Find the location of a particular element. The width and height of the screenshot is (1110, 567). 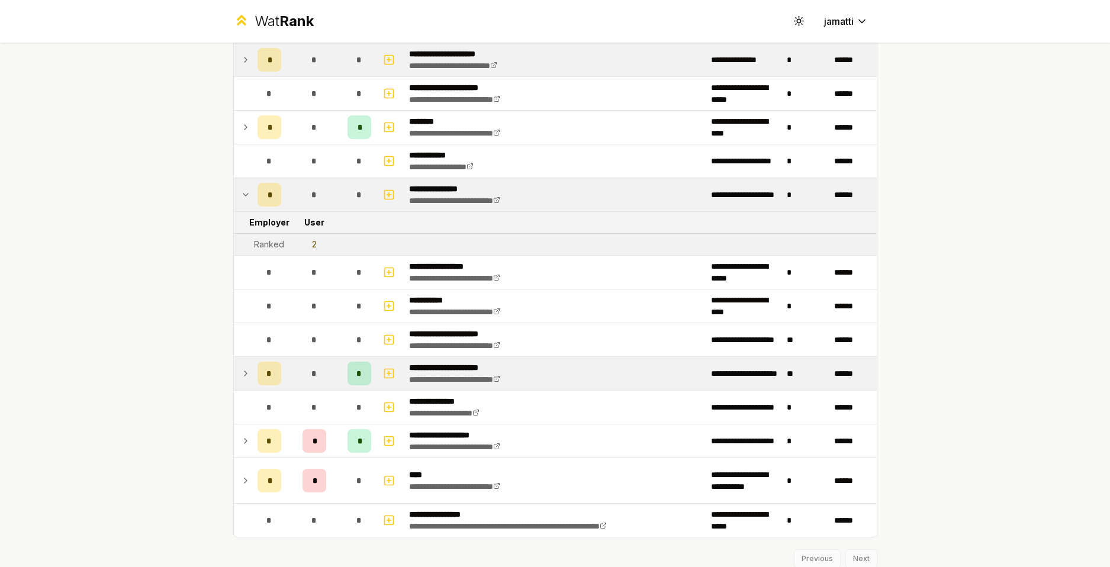

span: Rank is located at coordinates (297, 21).